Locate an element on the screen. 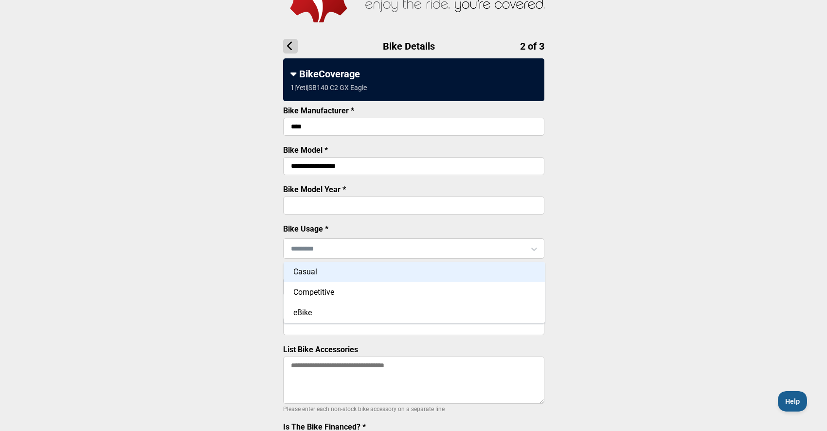  label: Bike Purchase Price * is located at coordinates (321, 270).